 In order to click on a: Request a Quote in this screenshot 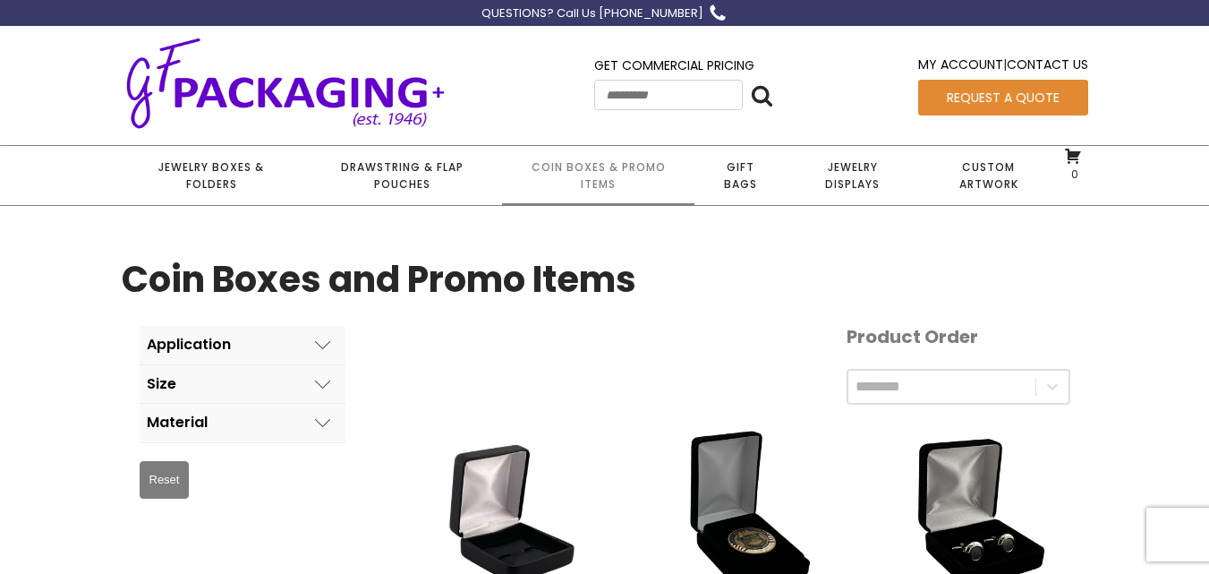, I will do `click(1003, 98)`.